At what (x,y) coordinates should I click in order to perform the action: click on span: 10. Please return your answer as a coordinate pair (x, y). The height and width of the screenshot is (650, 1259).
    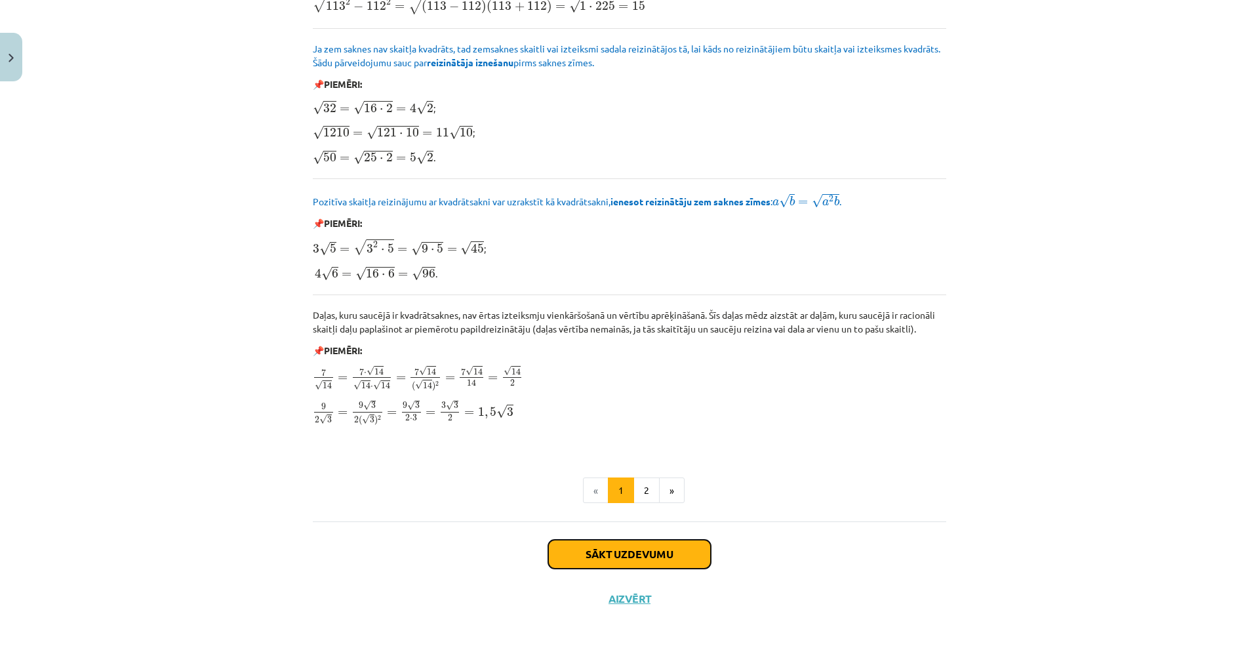
    Looking at the image, I should click on (412, 132).